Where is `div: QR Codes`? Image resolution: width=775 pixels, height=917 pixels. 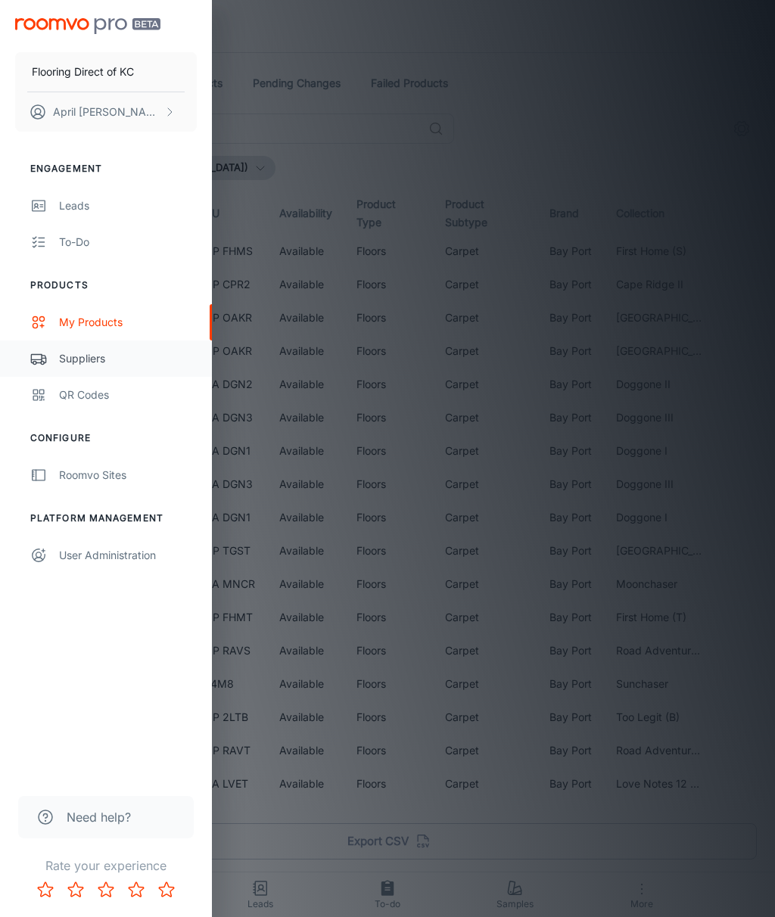 div: QR Codes is located at coordinates (128, 395).